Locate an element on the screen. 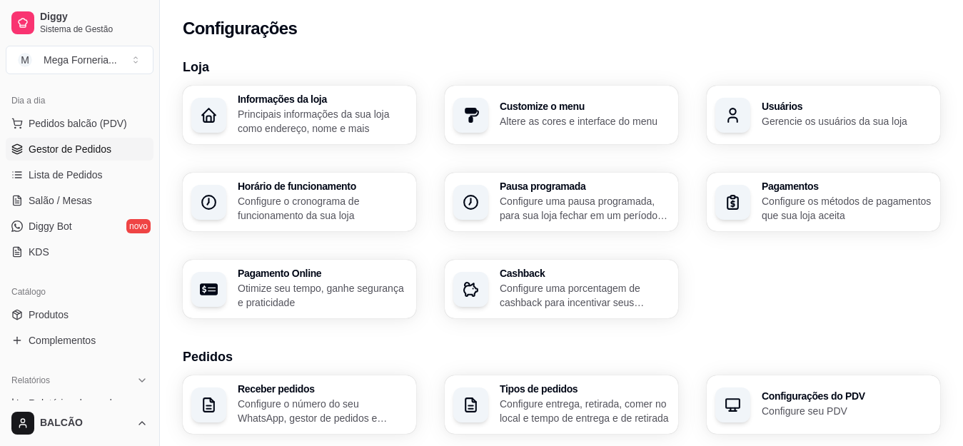 This screenshot has width=963, height=446. button: Customize o menuAltere as cores e interface do menu is located at coordinates (561, 115).